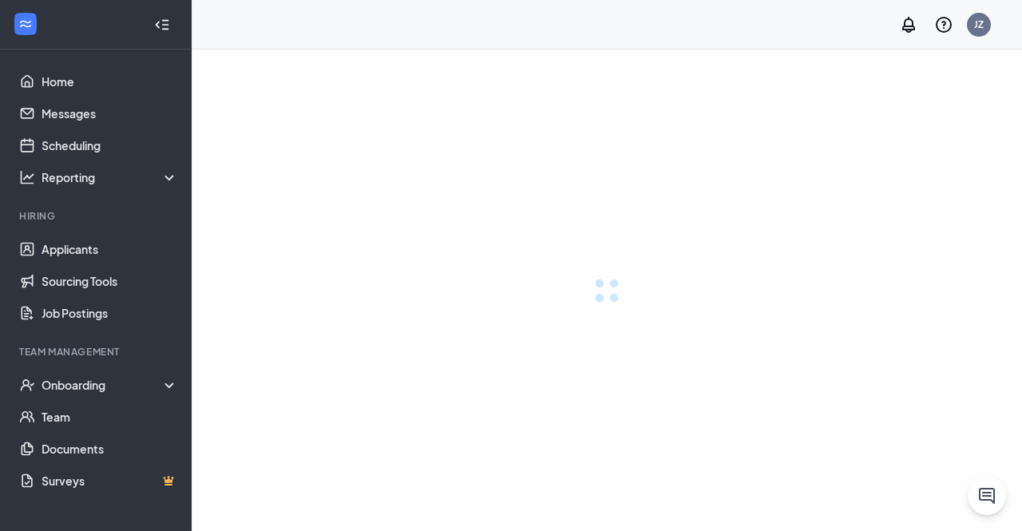 The width and height of the screenshot is (1022, 531). Describe the element at coordinates (97, 351) in the screenshot. I see `div: Team Management` at that location.